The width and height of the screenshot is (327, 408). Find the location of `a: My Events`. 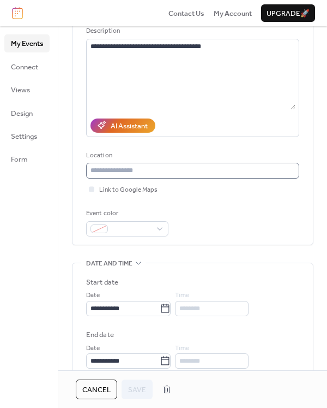

a: My Events is located at coordinates (27, 43).